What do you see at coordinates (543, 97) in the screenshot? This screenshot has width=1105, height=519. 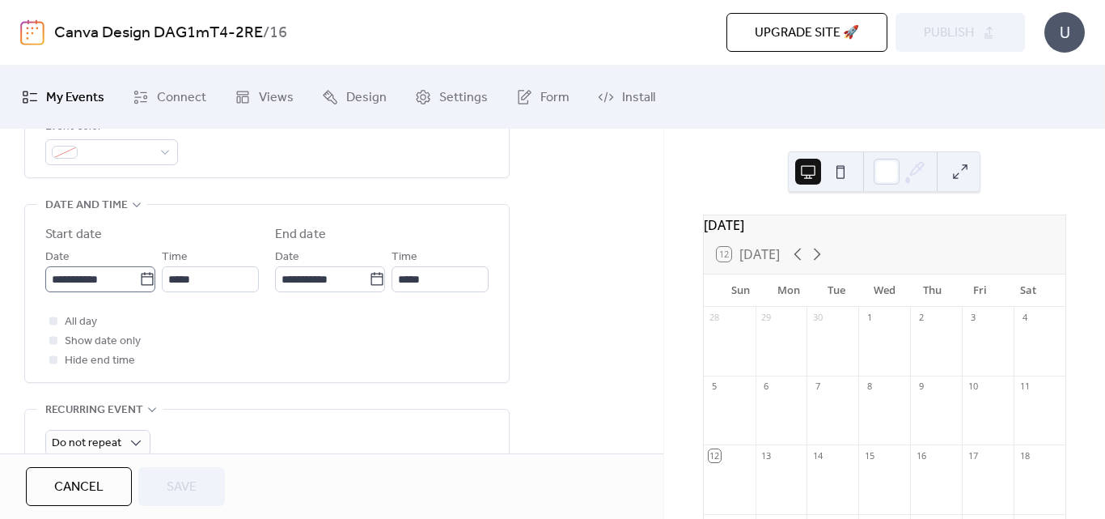 I see `a: Form` at bounding box center [543, 97].